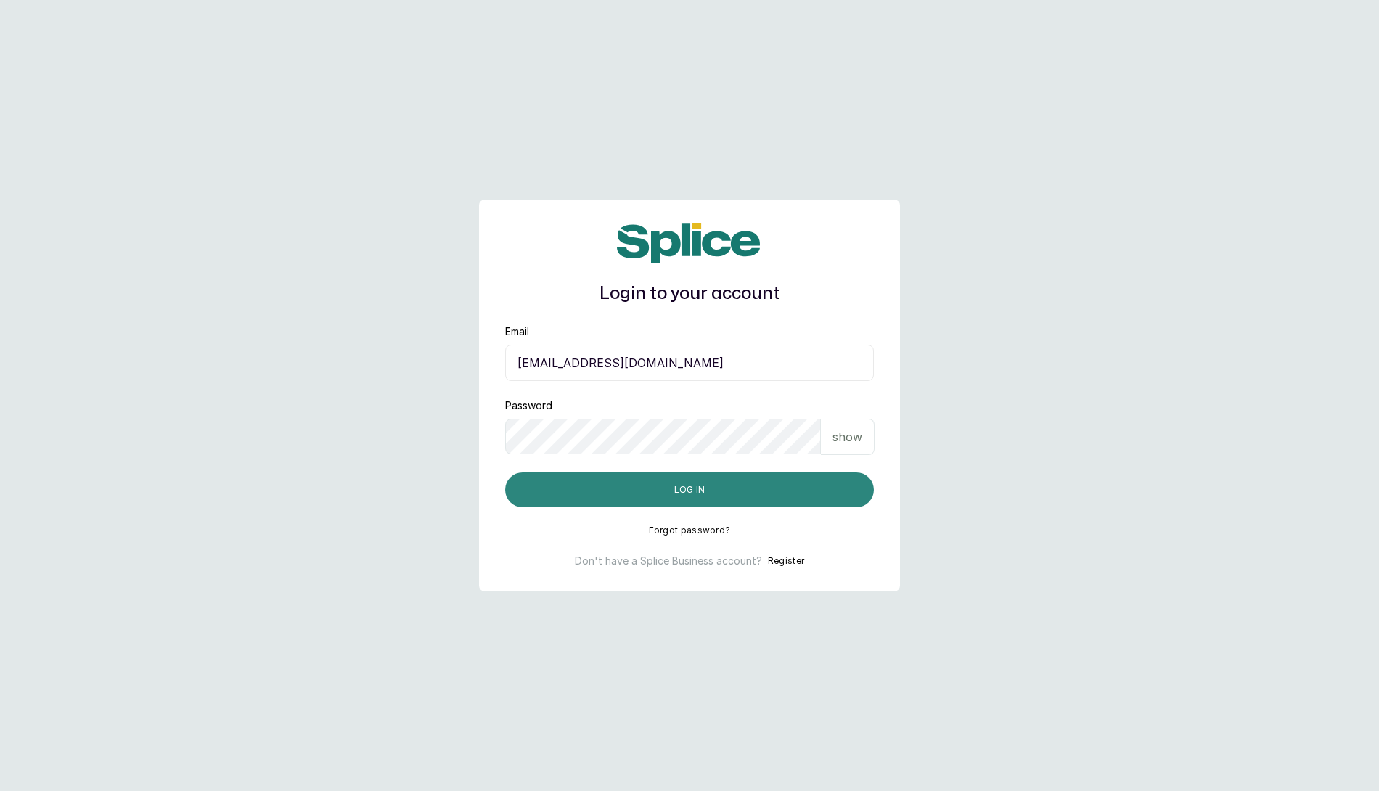 The width and height of the screenshot is (1379, 791). I want to click on label: Email, so click(517, 332).